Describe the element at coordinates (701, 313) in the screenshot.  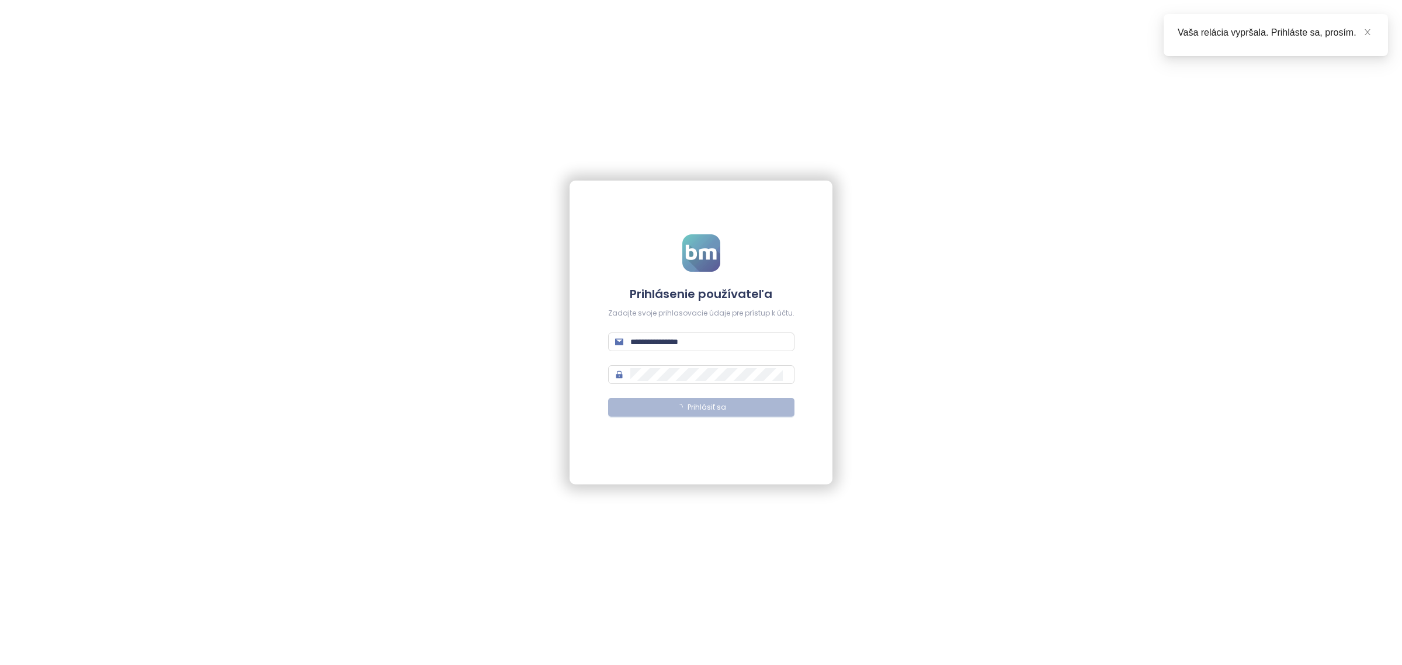
I see `div: Zadajte svoje prihlasovacie údaje pre prístup k účtu.` at that location.